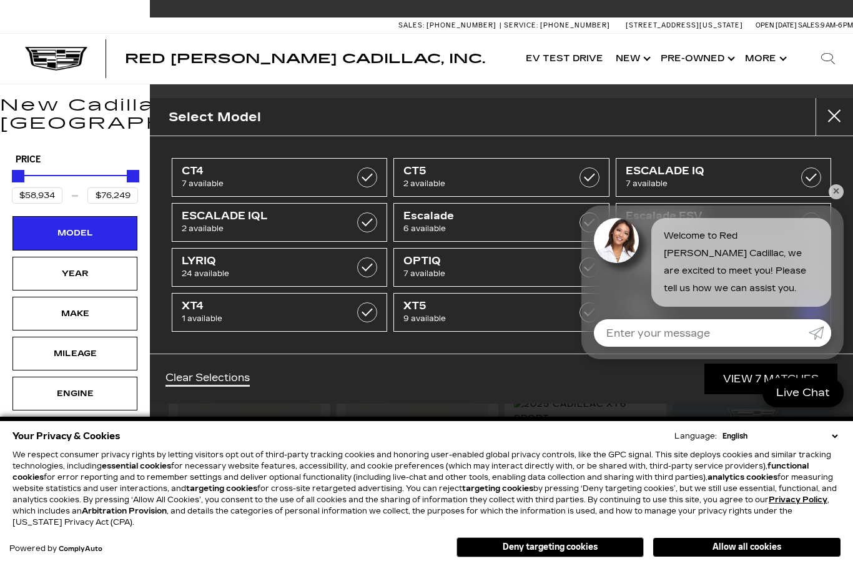 This screenshot has height=566, width=853. I want to click on a: View 7 Matches, so click(770, 378).